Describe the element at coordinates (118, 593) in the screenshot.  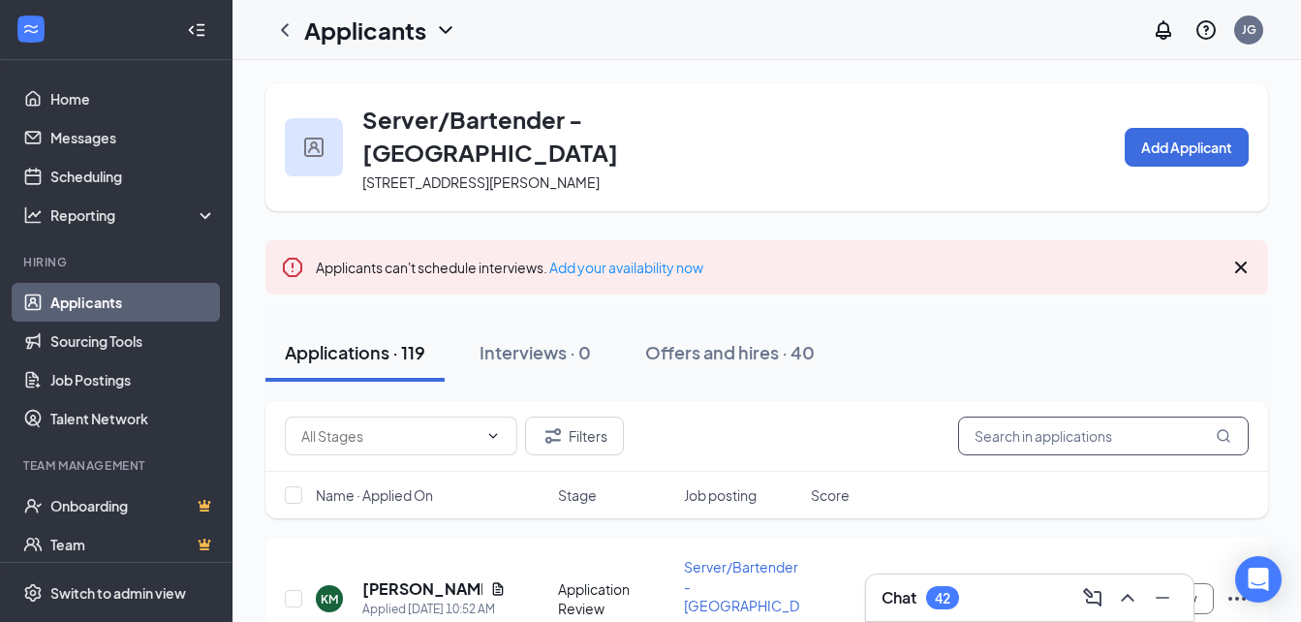
I see `div: Switch to admin view` at that location.